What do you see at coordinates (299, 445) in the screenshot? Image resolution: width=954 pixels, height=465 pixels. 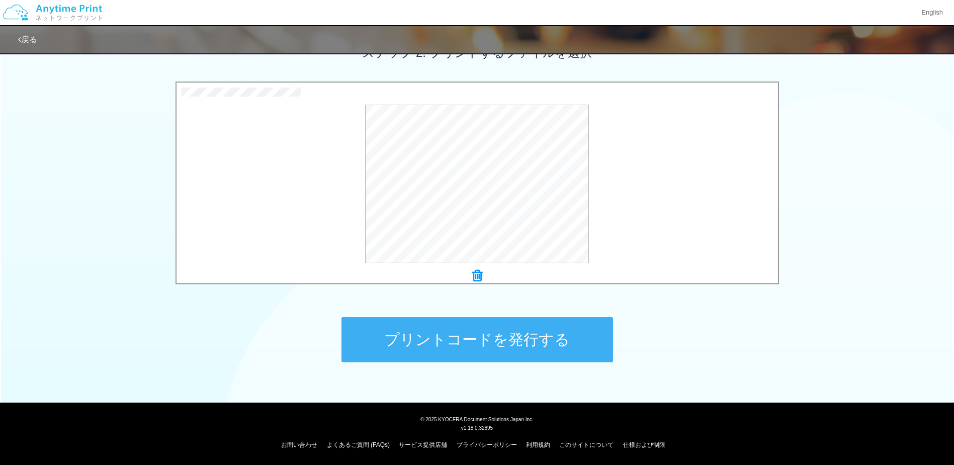 I see `a: お問い合わせ` at bounding box center [299, 445].